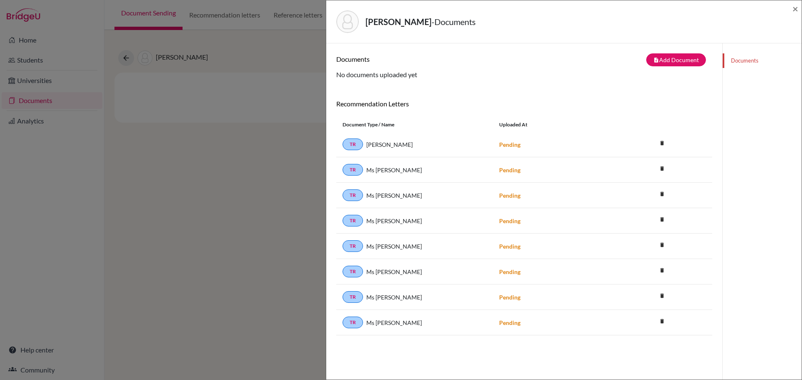  I want to click on h6: Documents, so click(430, 59).